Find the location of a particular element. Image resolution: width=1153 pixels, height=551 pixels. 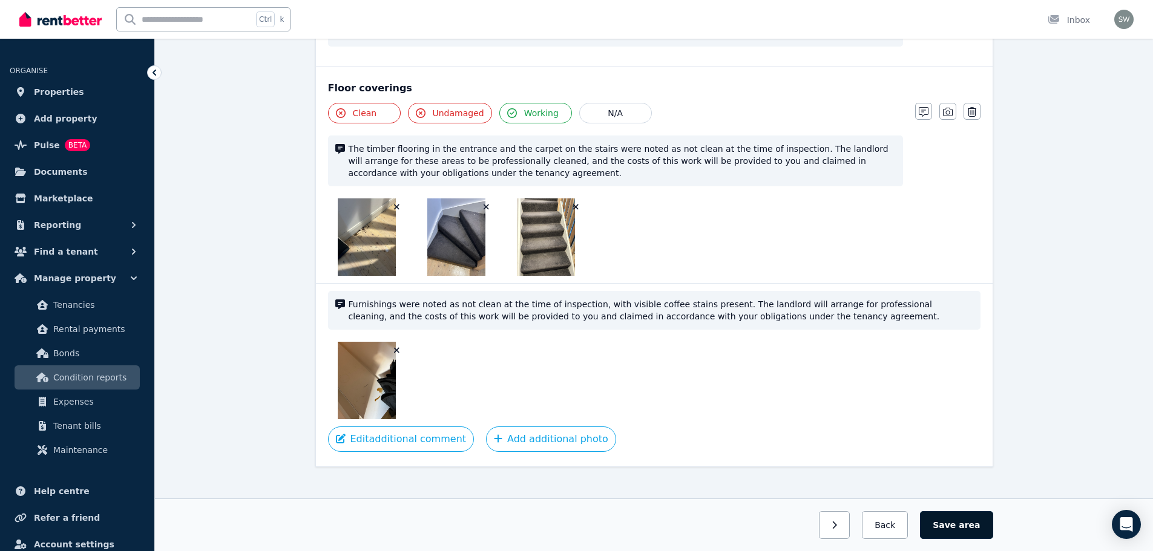

div: Inbox is located at coordinates (1069, 20).